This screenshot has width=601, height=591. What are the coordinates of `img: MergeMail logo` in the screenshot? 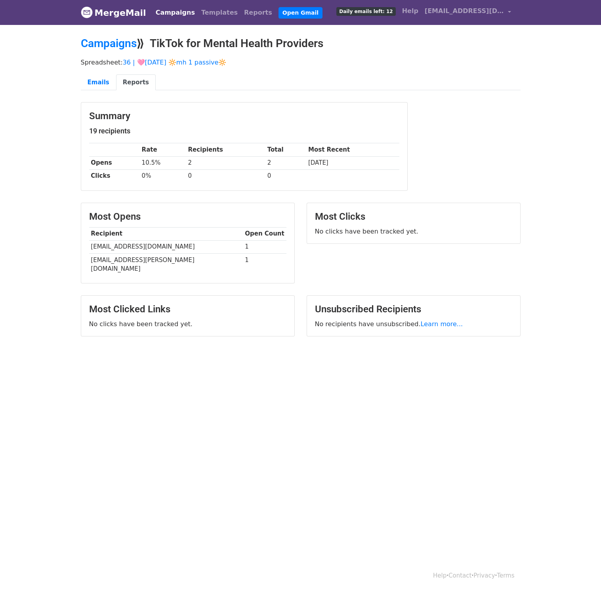 It's located at (87, 12).